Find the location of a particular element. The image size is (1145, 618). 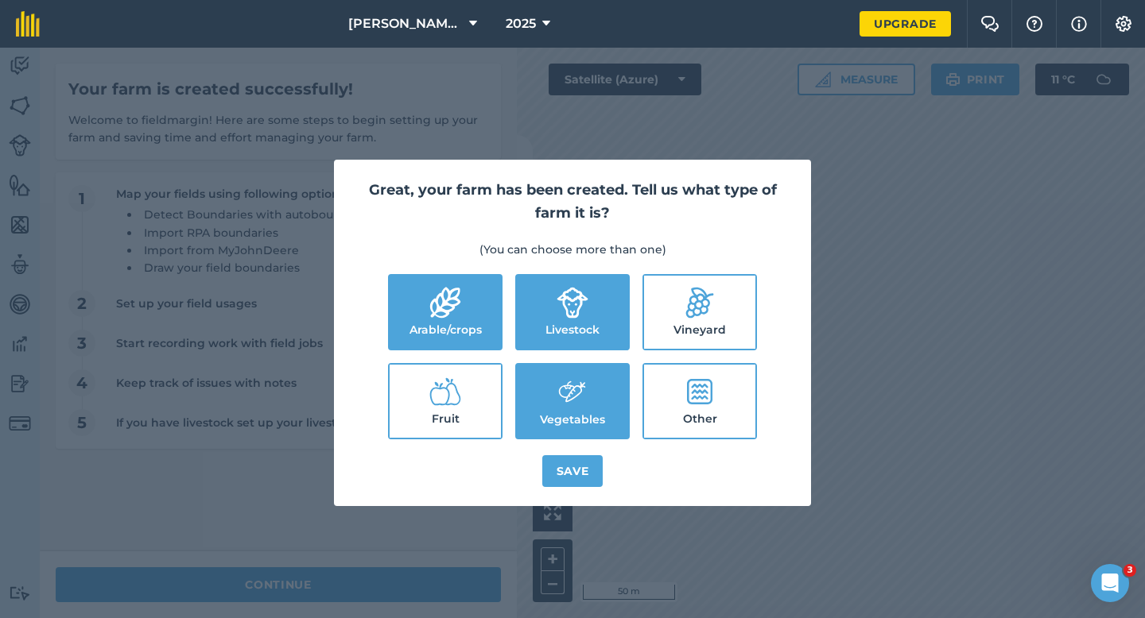

a: Upgrade is located at coordinates (904, 24).